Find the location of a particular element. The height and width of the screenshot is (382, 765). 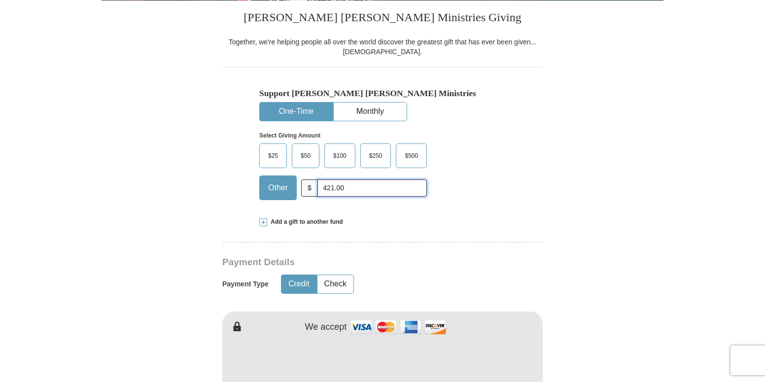

span: $250 is located at coordinates (376, 156).